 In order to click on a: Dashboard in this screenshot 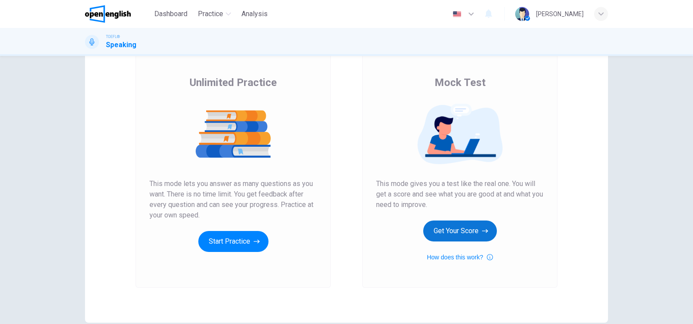, I will do `click(171, 14)`.